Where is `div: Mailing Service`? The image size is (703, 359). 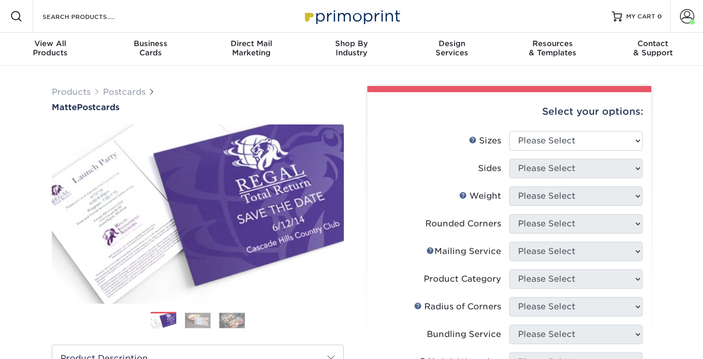
div: Mailing Service is located at coordinates (463, 251).